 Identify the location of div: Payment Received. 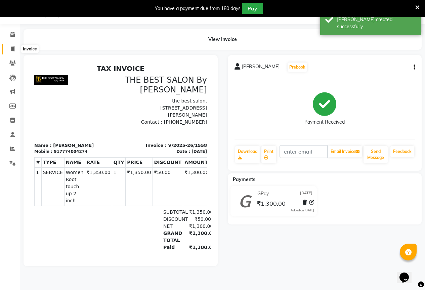
(324, 122).